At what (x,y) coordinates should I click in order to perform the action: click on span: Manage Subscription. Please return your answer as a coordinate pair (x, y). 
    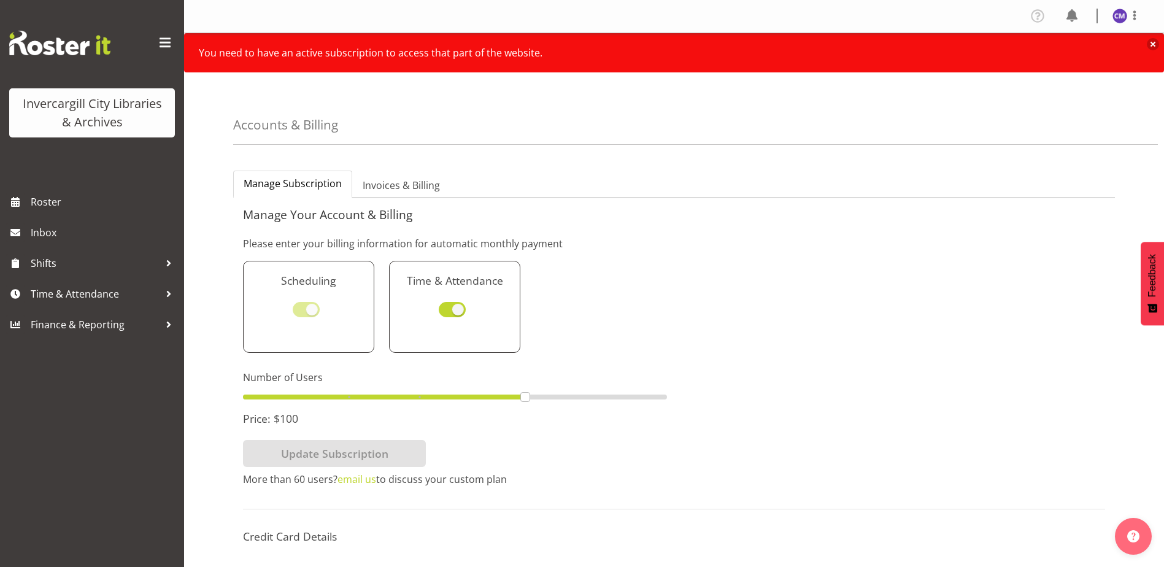
    Looking at the image, I should click on (293, 183).